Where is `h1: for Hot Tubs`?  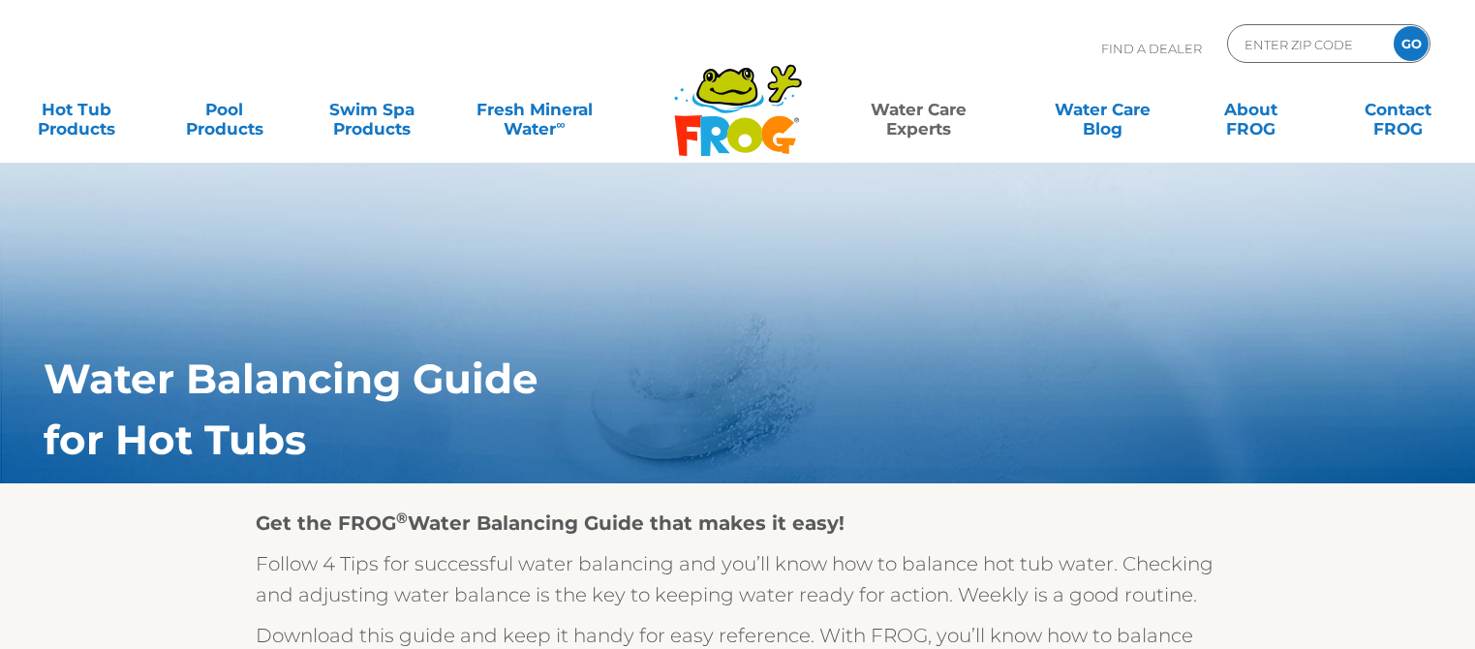
h1: for Hot Tubs is located at coordinates (680, 440).